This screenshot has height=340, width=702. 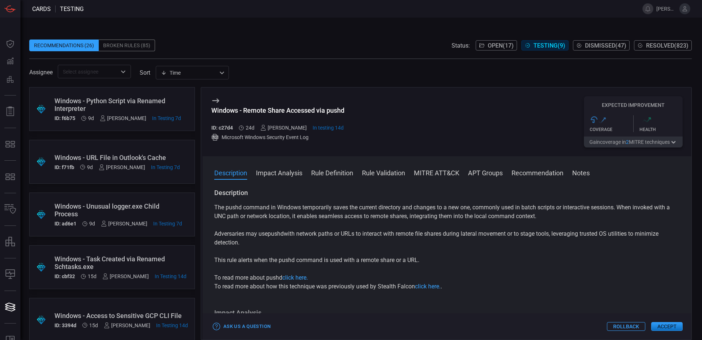 What do you see at coordinates (10, 177) in the screenshot?
I see `button: MITRE - Detection Posture` at bounding box center [10, 177].